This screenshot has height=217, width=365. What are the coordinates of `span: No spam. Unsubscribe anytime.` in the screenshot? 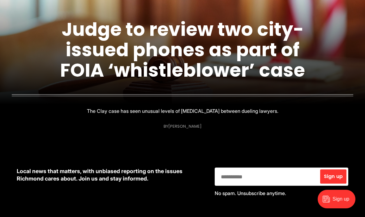 It's located at (250, 193).